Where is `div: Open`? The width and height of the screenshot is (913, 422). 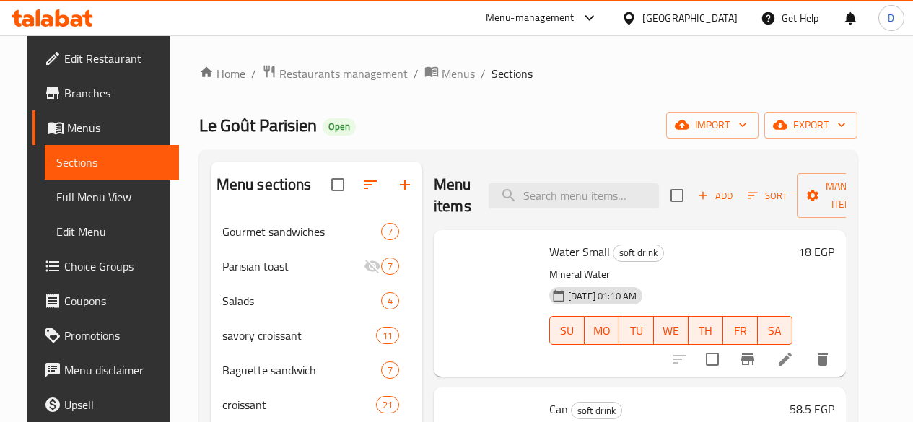 div: Open is located at coordinates (339, 127).